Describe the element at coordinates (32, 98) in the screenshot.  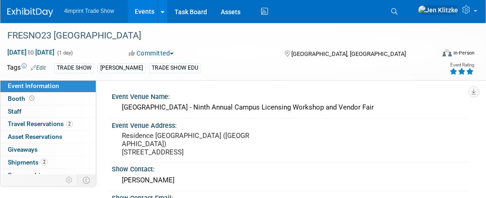
I see `span: Booth not reserved yet` at that location.